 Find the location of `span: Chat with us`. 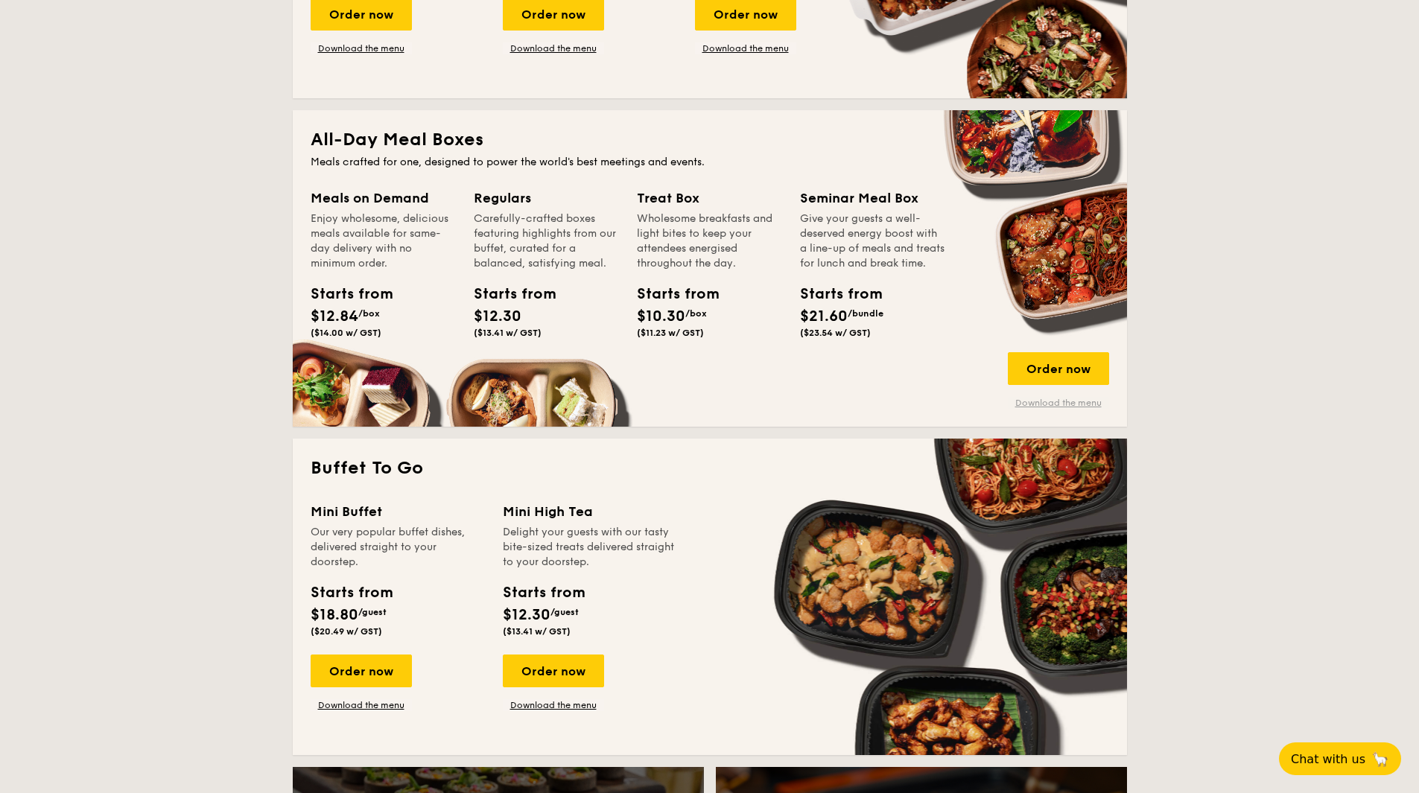

span: Chat with us is located at coordinates (1328, 759).